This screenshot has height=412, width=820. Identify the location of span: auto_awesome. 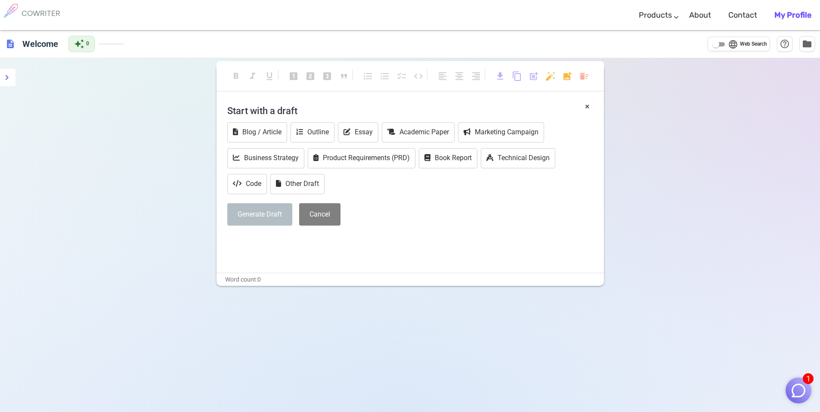
(79, 44).